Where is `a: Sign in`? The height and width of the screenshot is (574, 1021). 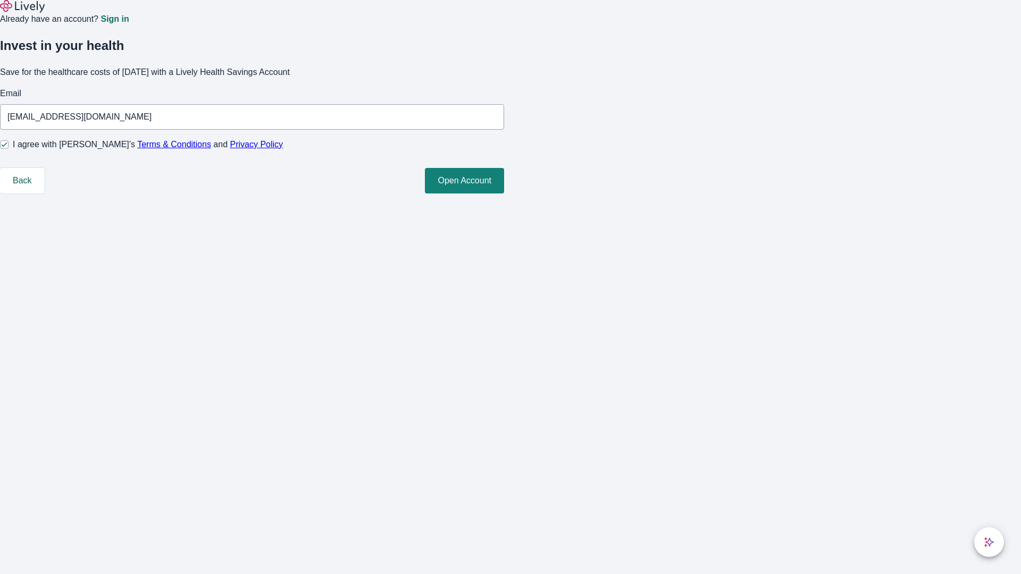 a: Sign in is located at coordinates (114, 19).